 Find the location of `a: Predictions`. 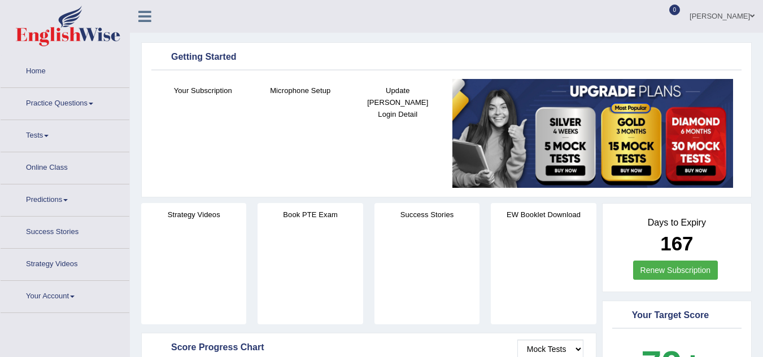

a: Predictions is located at coordinates (65, 199).